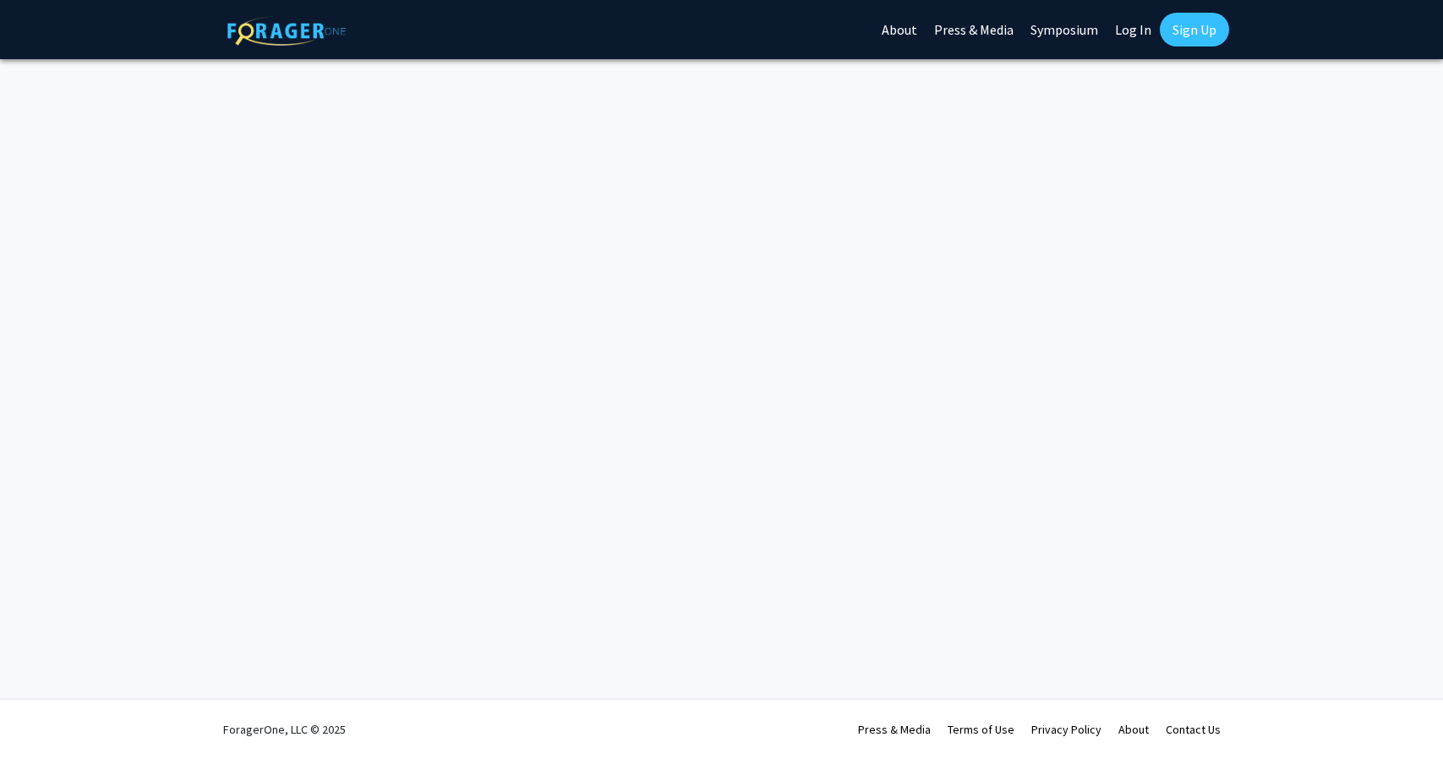 The height and width of the screenshot is (759, 1443). What do you see at coordinates (1134, 730) in the screenshot?
I see `a: About` at bounding box center [1134, 730].